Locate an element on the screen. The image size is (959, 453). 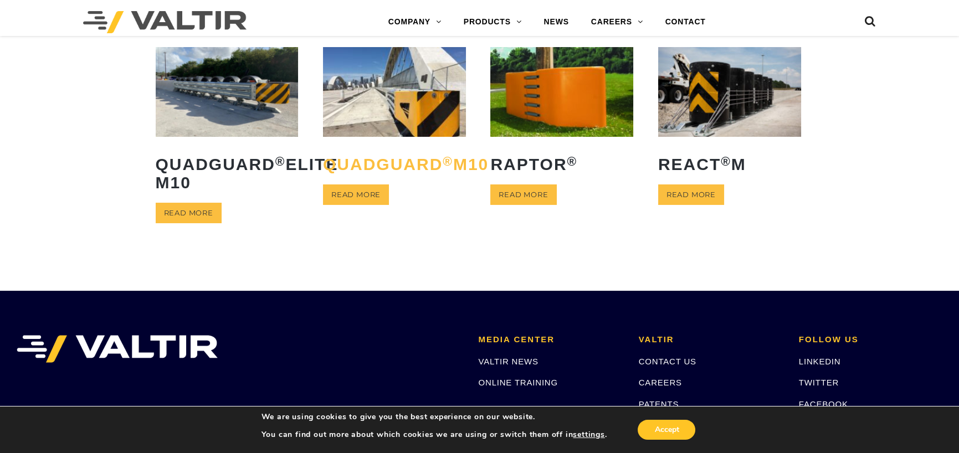
a: PATENTS is located at coordinates (658, 404).